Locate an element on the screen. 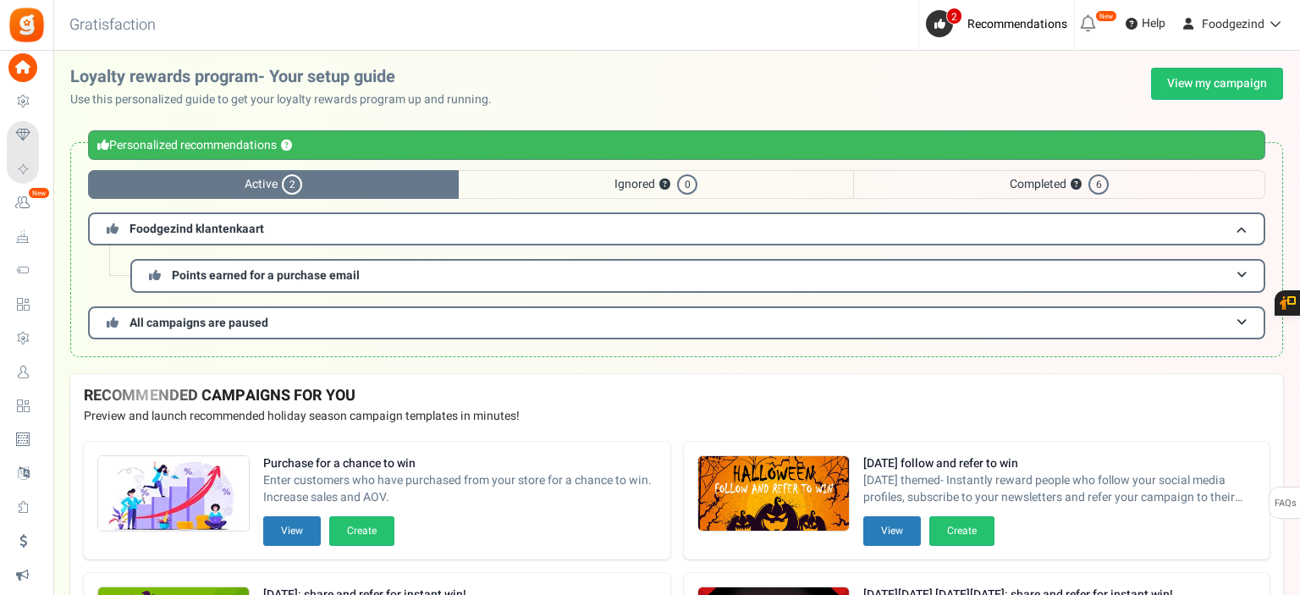  p: Use this personalized guide to get your loyalty rewards program up and running. is located at coordinates (288, 100).